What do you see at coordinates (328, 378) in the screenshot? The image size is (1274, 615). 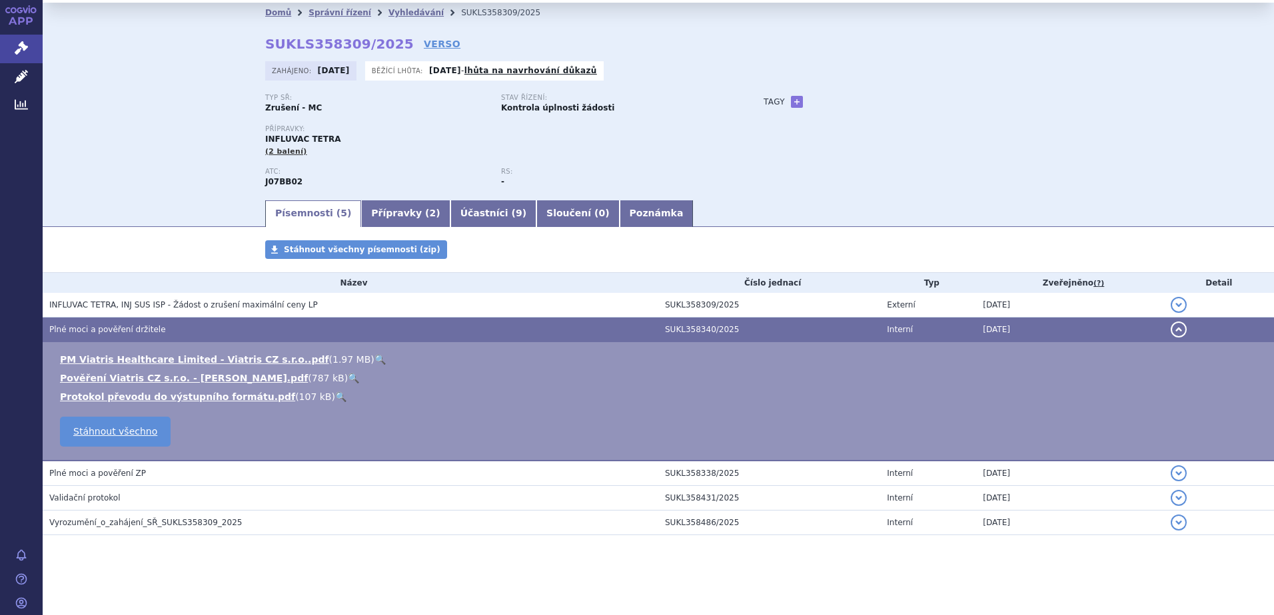 I see `span: 787 kB` at bounding box center [328, 378].